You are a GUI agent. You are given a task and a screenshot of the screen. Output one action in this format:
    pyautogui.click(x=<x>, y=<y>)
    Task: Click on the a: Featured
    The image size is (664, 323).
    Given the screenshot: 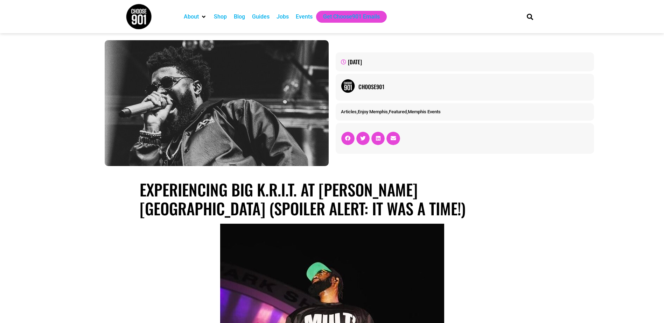 What is the action you would take?
    pyautogui.click(x=398, y=112)
    